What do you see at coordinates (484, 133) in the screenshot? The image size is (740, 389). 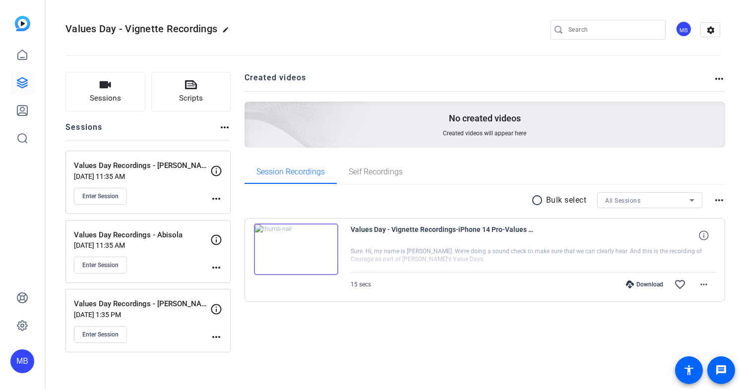 I see `span: Created videos will appear here` at bounding box center [484, 133].